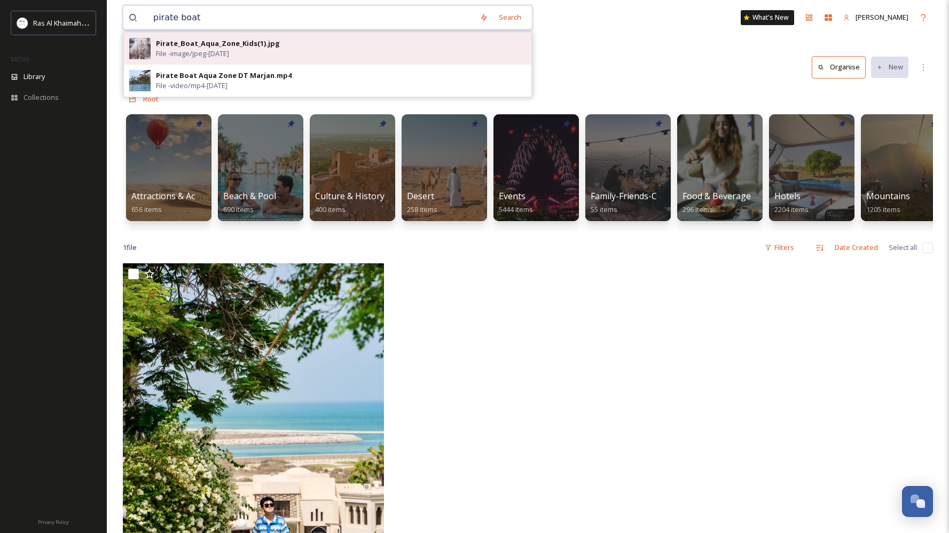 The image size is (949, 533). I want to click on a: Privacy Policy, so click(53, 521).